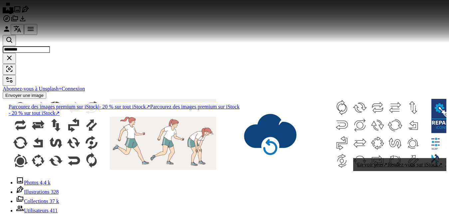 The image size is (449, 214). I want to click on form: Rechercher des visuels sur tout le site, so click(224, 55).